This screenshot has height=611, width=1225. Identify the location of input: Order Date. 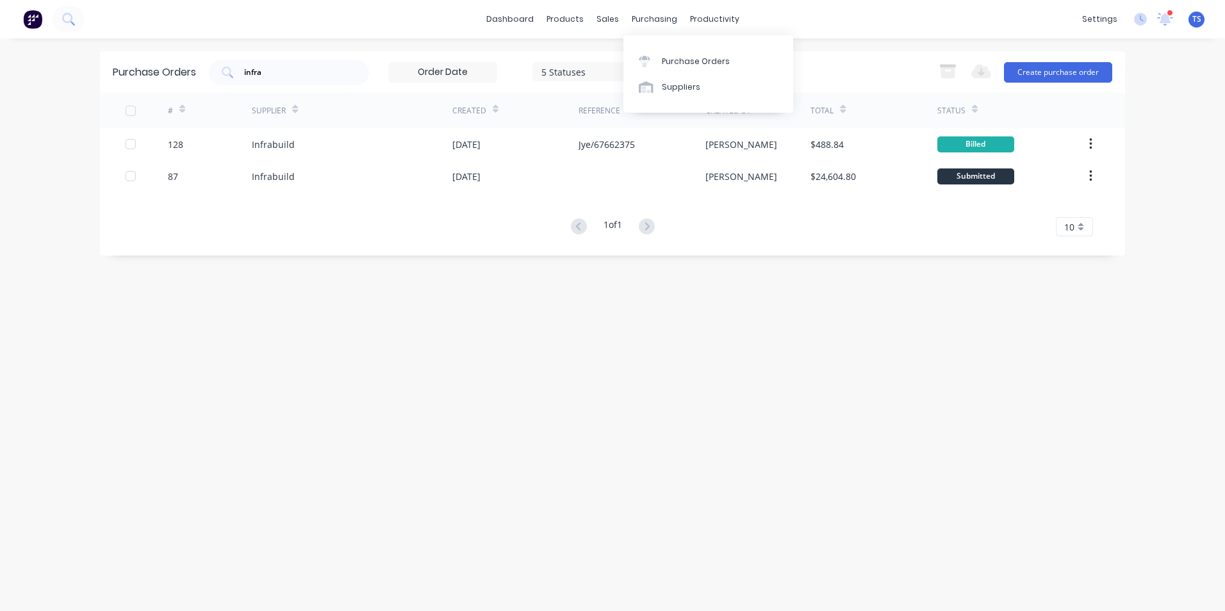
(443, 72).